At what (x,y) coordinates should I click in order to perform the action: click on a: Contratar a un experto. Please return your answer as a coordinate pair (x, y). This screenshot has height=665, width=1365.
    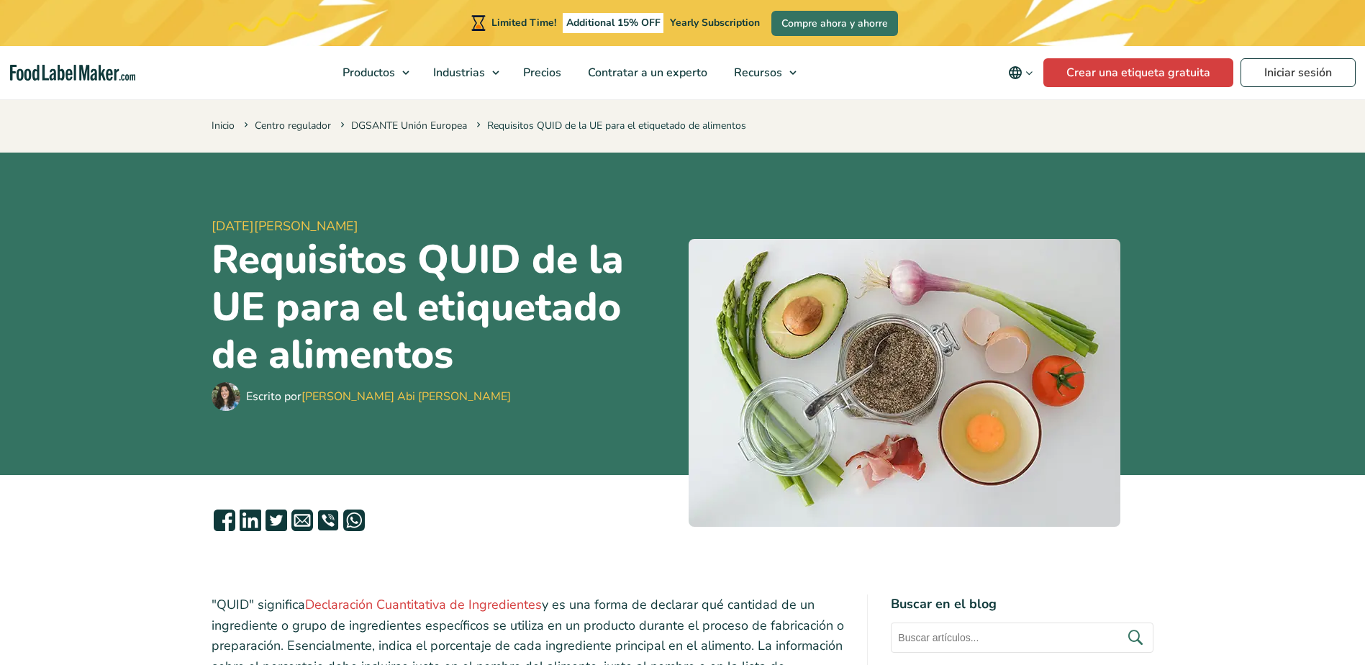
    Looking at the image, I should click on (646, 73).